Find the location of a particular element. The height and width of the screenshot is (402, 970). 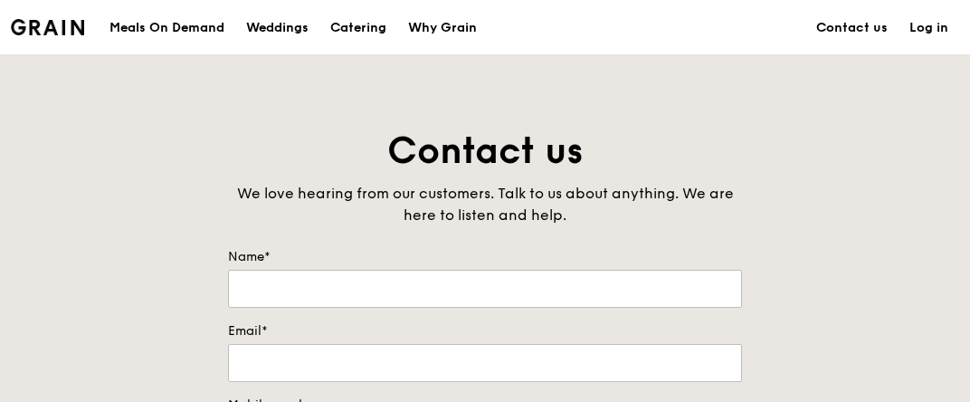

img: Grain is located at coordinates (47, 27).